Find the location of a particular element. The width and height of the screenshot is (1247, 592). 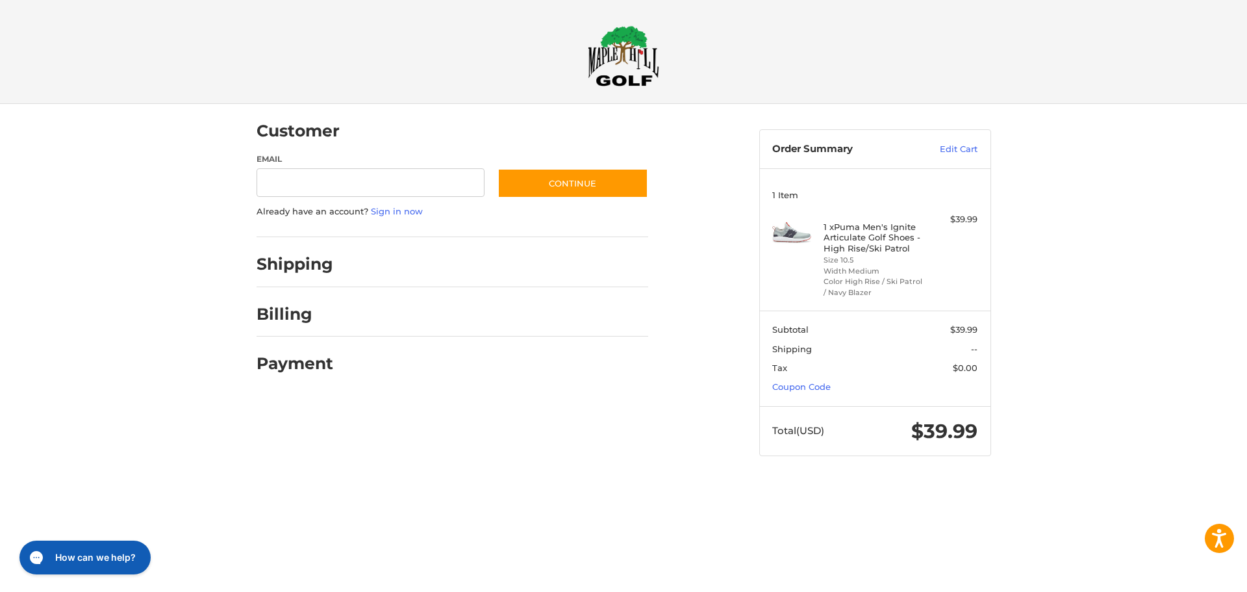

button: Continue is located at coordinates (573, 183).